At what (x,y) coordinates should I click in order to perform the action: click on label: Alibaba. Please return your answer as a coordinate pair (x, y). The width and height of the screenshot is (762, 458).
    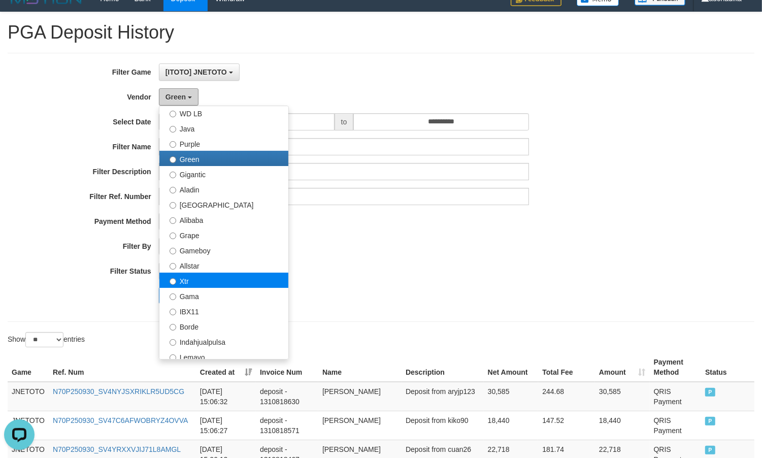
    Looking at the image, I should click on (224, 219).